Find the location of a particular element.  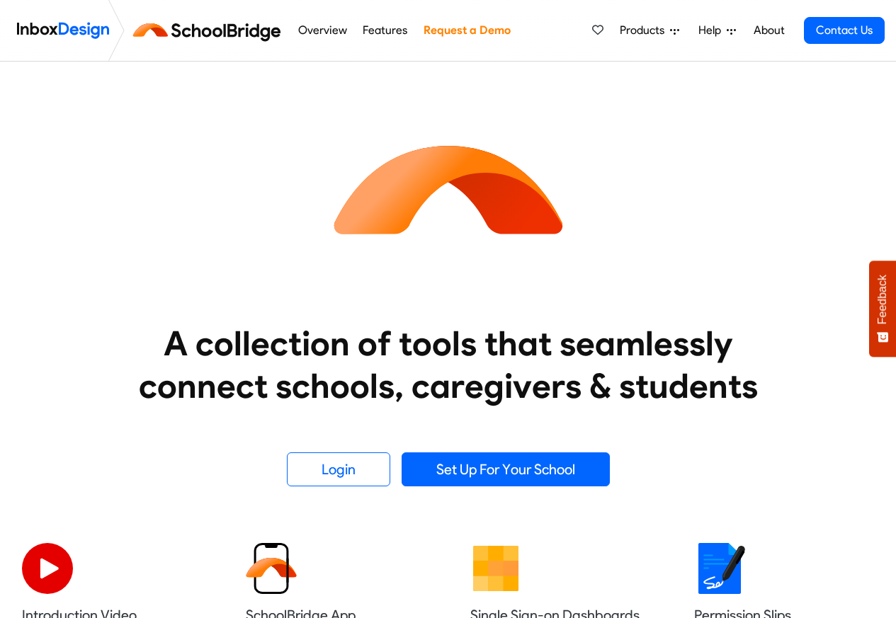

button: Feedback - Show survey is located at coordinates (882, 309).